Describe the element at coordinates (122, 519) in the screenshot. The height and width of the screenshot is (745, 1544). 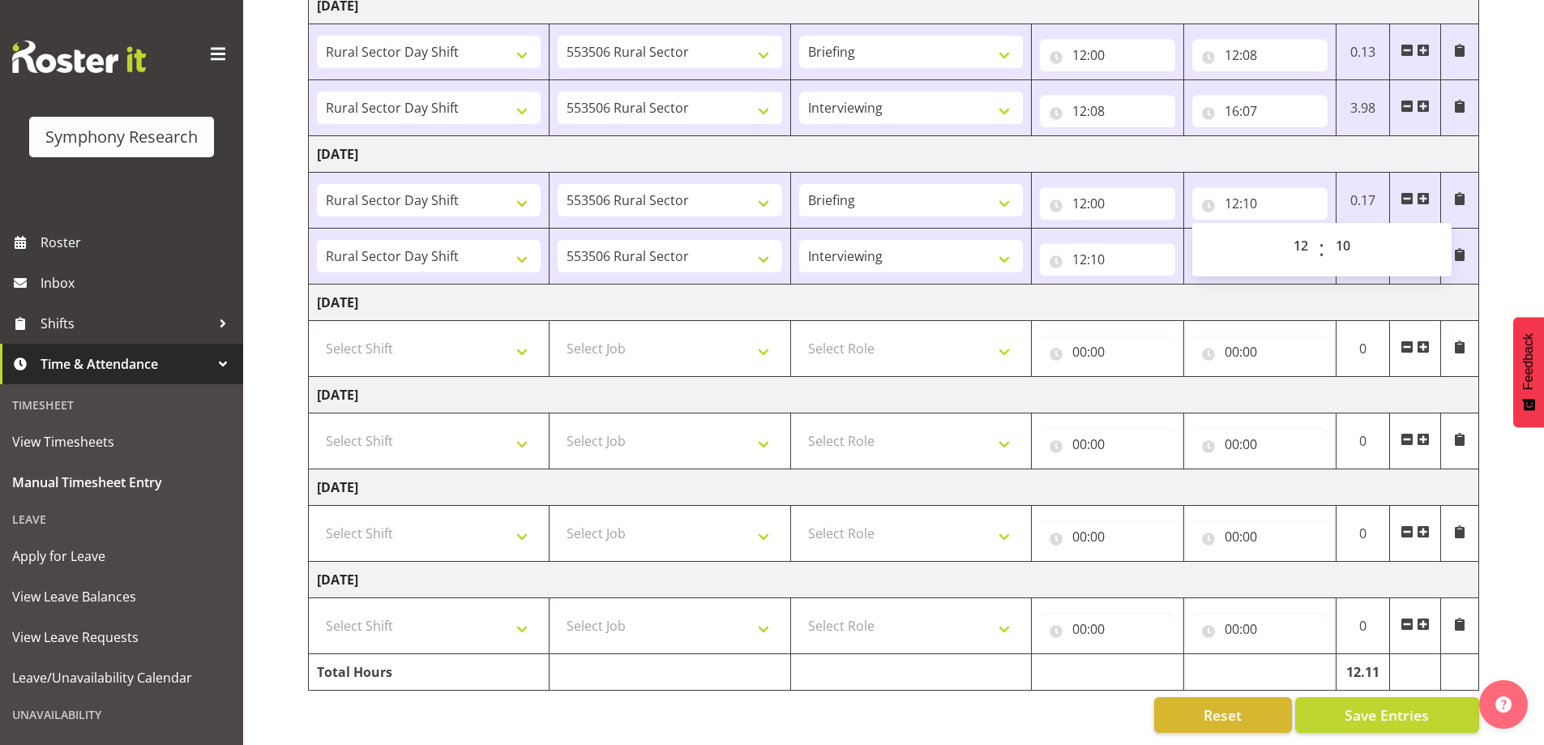
I see `div: Leave` at that location.